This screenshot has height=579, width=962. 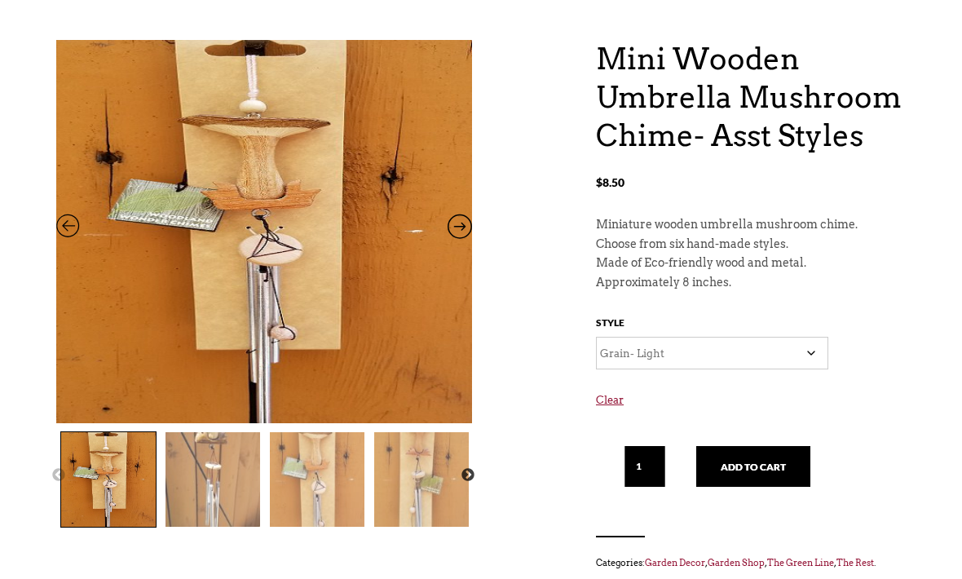 I want to click on button: Next, so click(x=468, y=475).